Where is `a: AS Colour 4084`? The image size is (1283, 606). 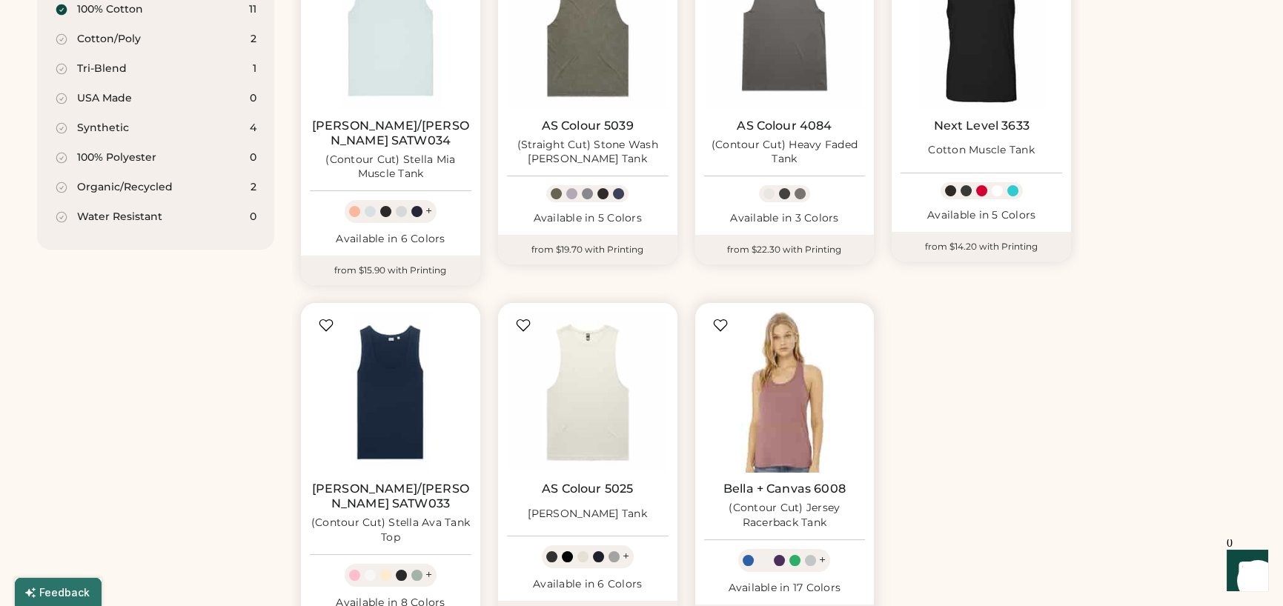
a: AS Colour 4084 is located at coordinates (784, 126).